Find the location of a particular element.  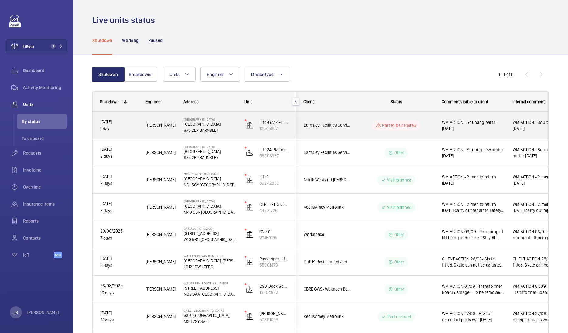

p: 44371726 is located at coordinates (274, 211).